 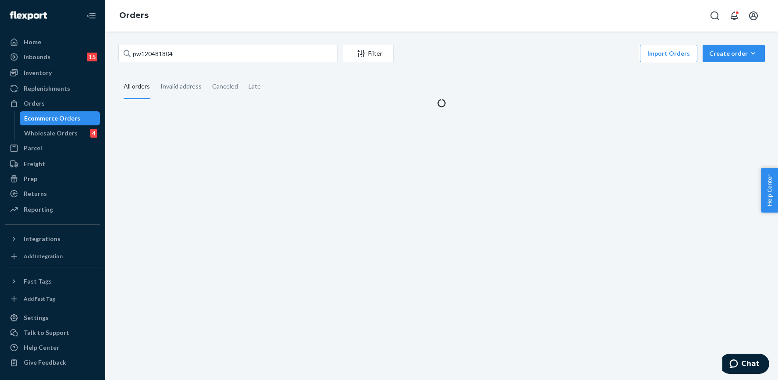 What do you see at coordinates (53, 179) in the screenshot?
I see `a: Prep` at bounding box center [53, 179].